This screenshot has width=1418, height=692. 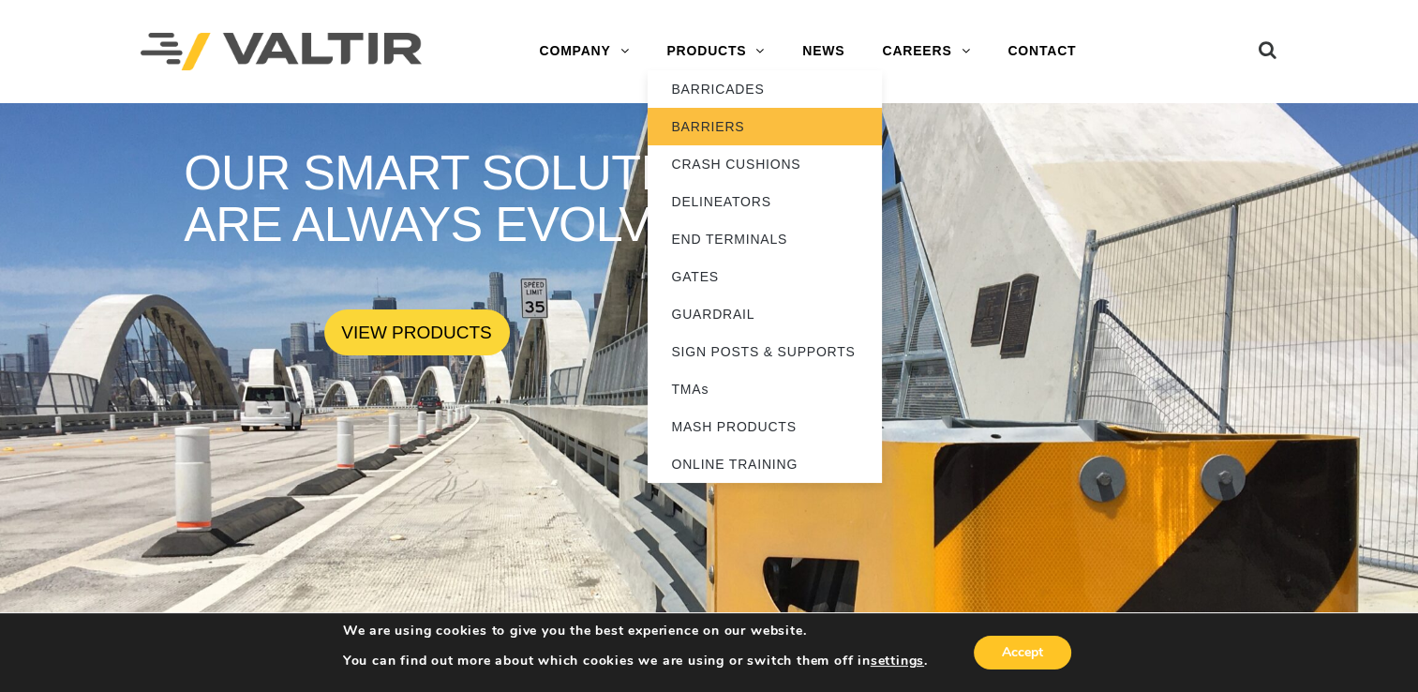 I want to click on a: COMPANY, so click(x=584, y=52).